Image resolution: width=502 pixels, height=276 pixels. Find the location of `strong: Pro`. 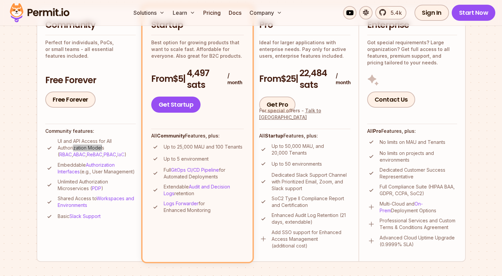

strong: Pro is located at coordinates (377, 131).